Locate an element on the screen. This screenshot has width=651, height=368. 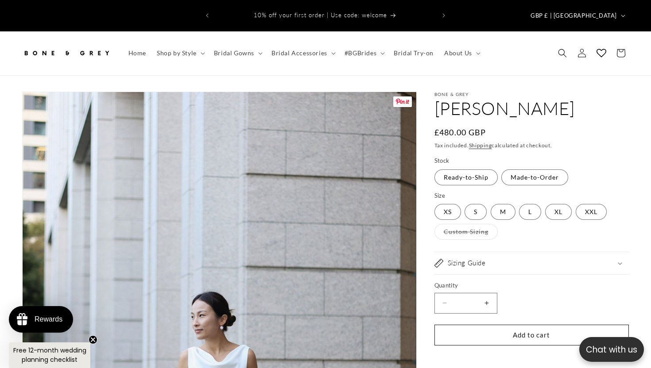
span: Free 12-month wedding planning checklist is located at coordinates (50, 355).